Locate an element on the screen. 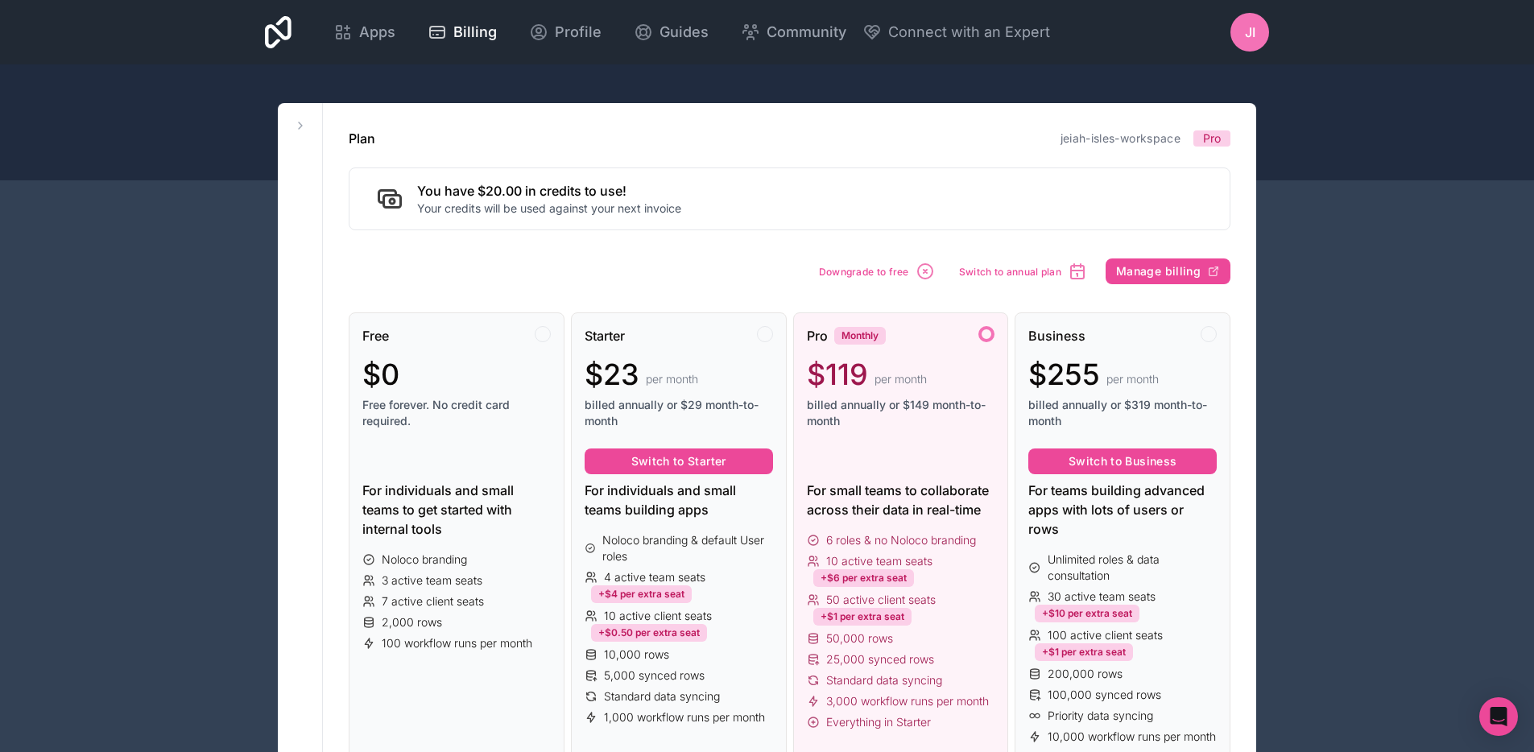 This screenshot has width=1534, height=752. span: 100 workflow runs per month is located at coordinates (457, 643).